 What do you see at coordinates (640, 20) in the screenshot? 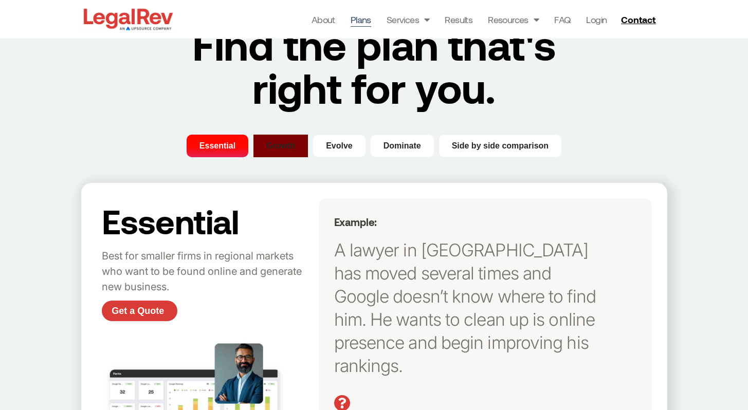
I see `a: Contact` at bounding box center [640, 20].